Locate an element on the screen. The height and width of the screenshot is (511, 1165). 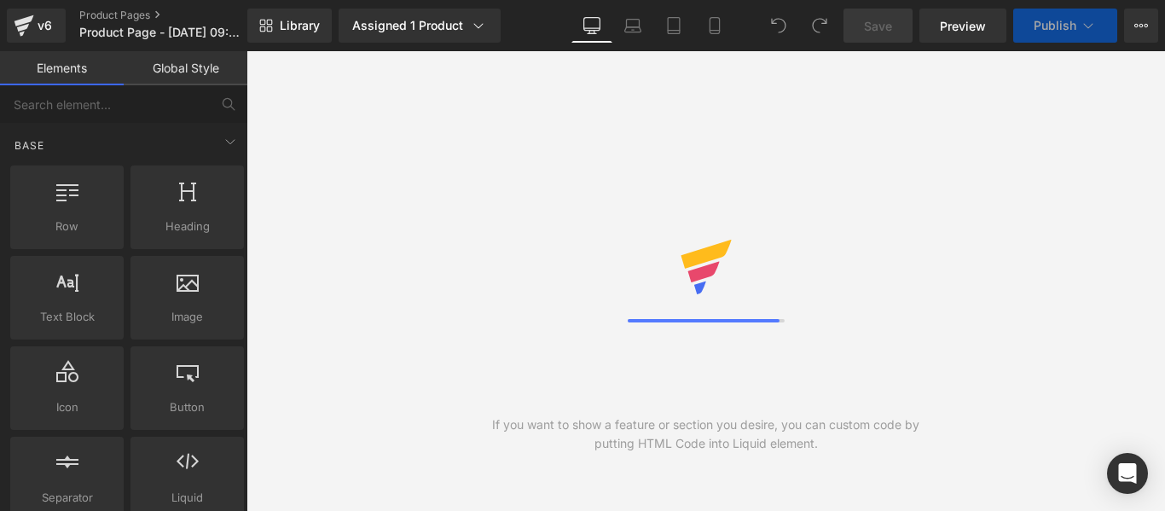
div: Open Intercom Messenger is located at coordinates (1128, 473).